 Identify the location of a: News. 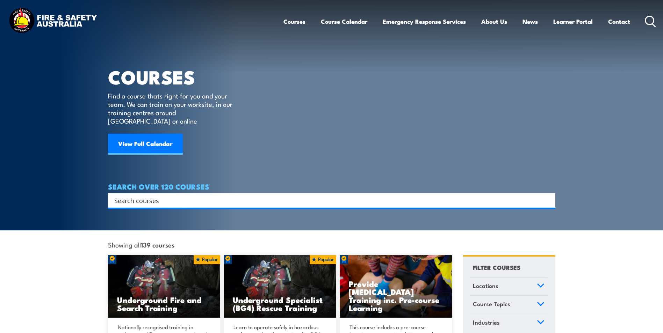
(530, 21).